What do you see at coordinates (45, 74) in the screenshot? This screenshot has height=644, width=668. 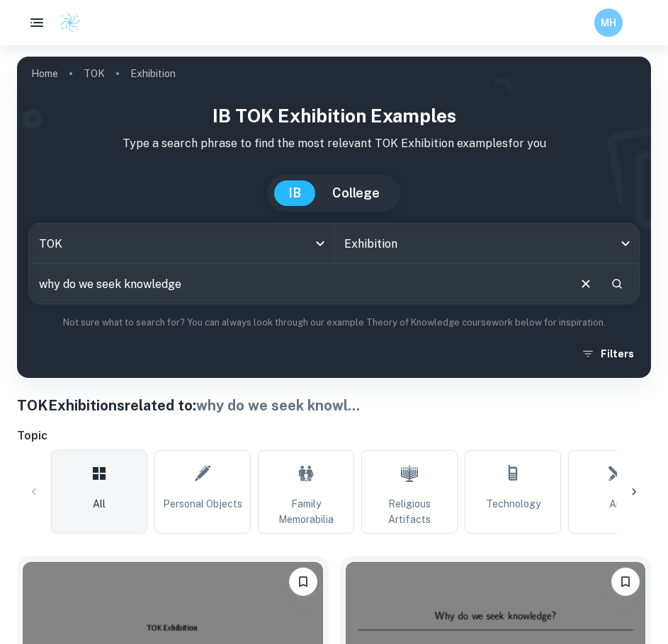 I see `a: Home` at bounding box center [45, 74].